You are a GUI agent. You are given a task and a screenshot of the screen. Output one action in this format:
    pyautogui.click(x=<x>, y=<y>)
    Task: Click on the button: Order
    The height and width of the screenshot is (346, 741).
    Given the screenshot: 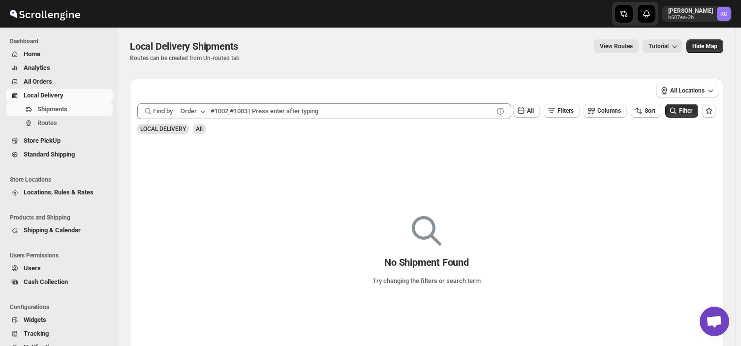 What is the action you would take?
    pyautogui.click(x=194, y=111)
    